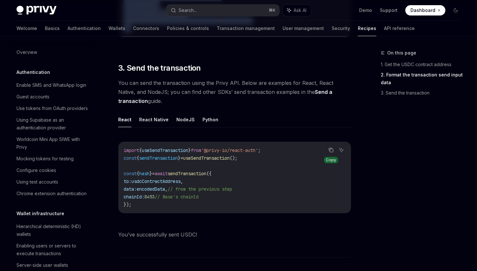  Describe the element at coordinates (40, 214) in the screenshot. I see `h5: Wallet infrastructure` at that location.